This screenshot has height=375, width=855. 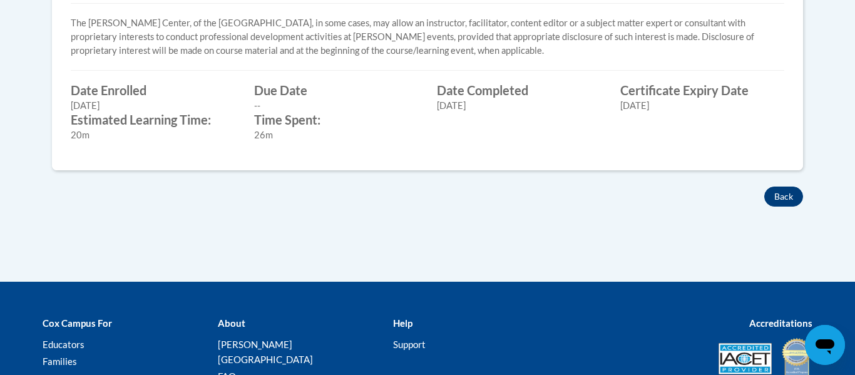 I want to click on label: Certificate Expiry Date, so click(x=702, y=90).